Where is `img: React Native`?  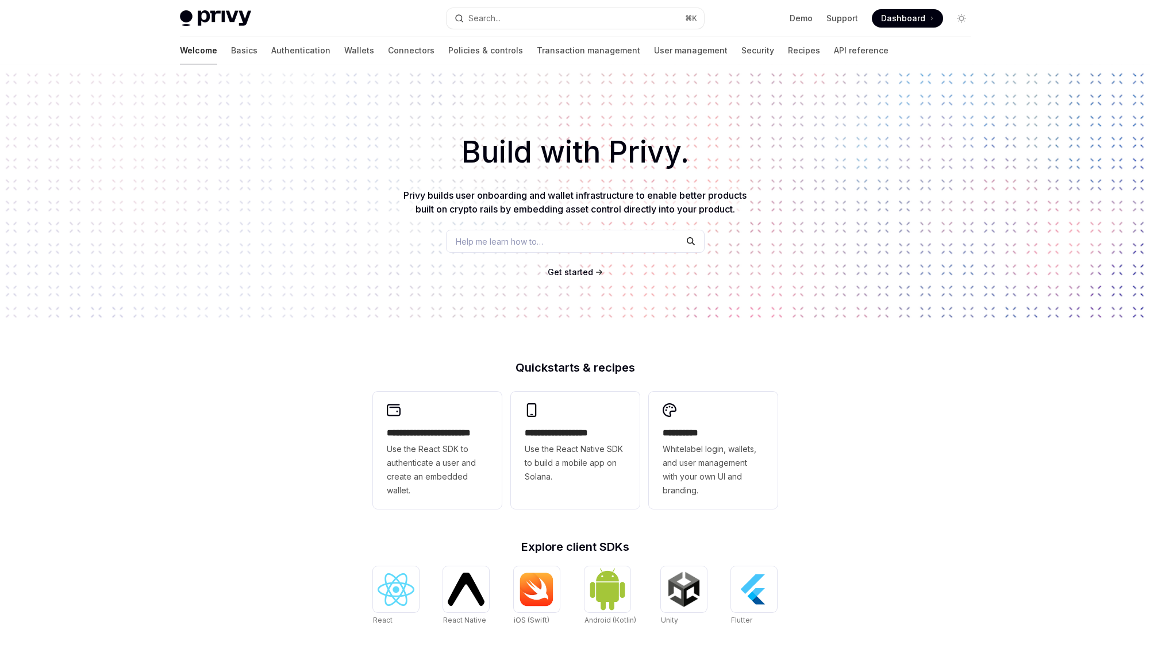 img: React Native is located at coordinates (466, 589).